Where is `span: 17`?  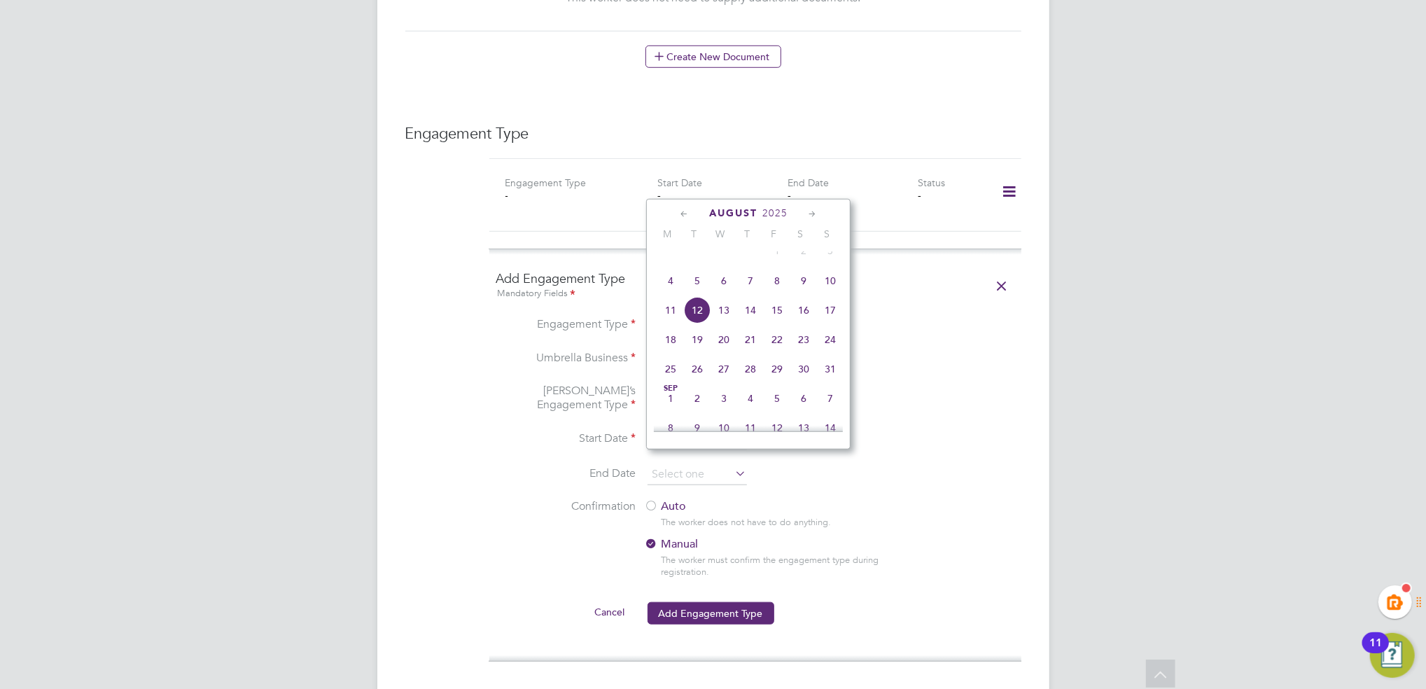 span: 17 is located at coordinates (830, 310).